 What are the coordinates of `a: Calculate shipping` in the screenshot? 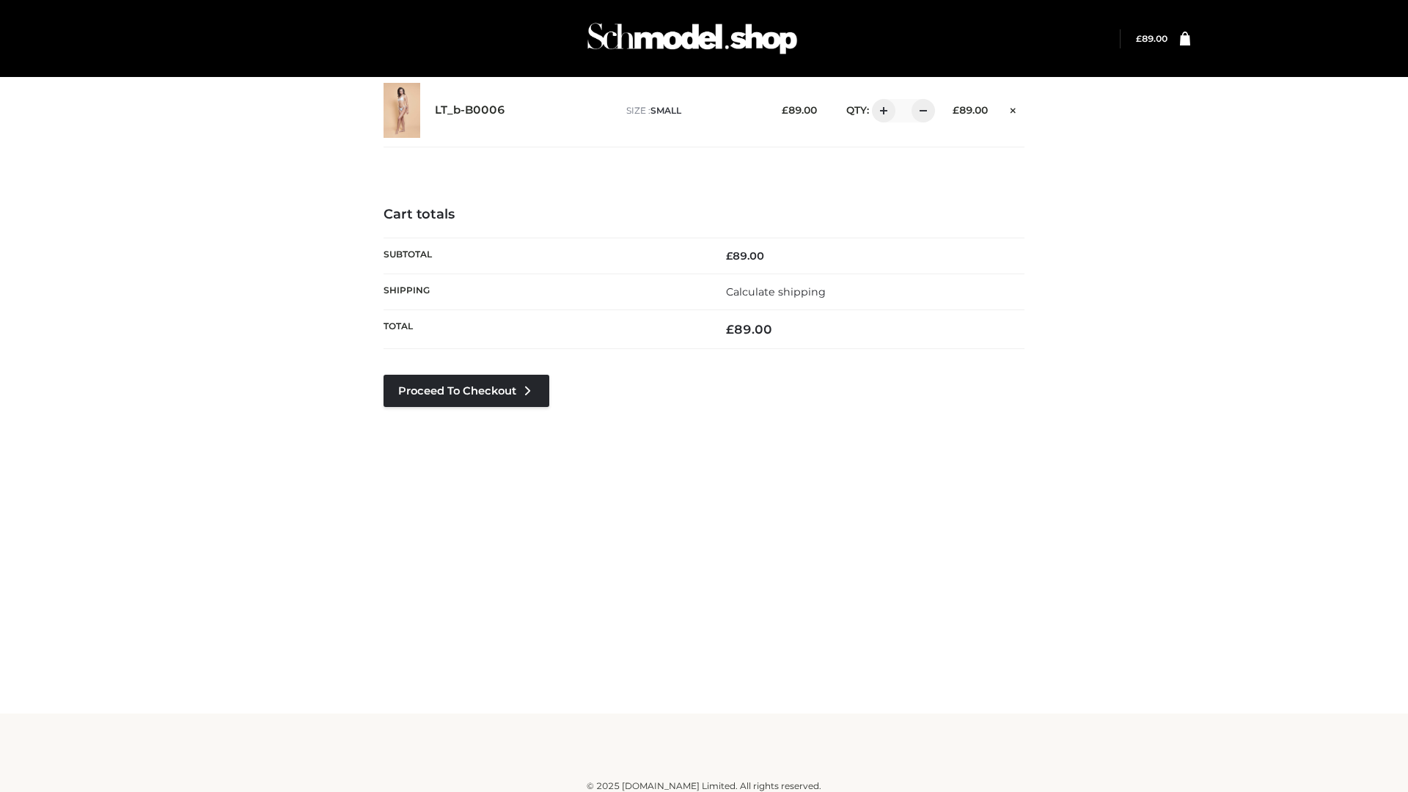 It's located at (776, 292).